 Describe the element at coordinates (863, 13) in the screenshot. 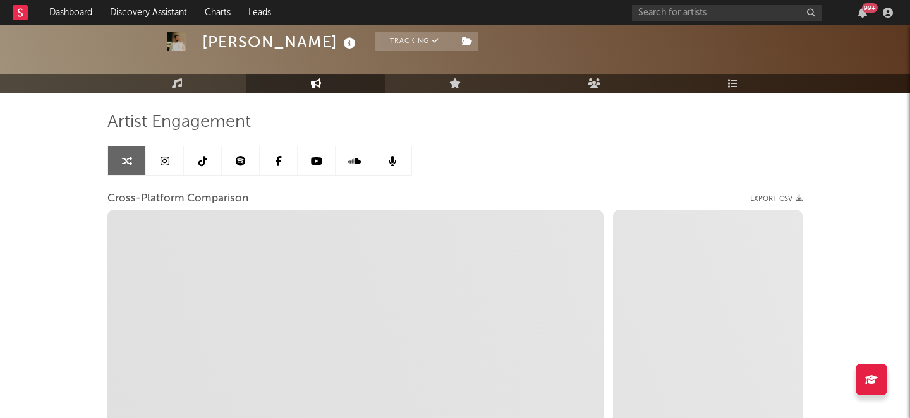

I see `button: 99+` at that location.